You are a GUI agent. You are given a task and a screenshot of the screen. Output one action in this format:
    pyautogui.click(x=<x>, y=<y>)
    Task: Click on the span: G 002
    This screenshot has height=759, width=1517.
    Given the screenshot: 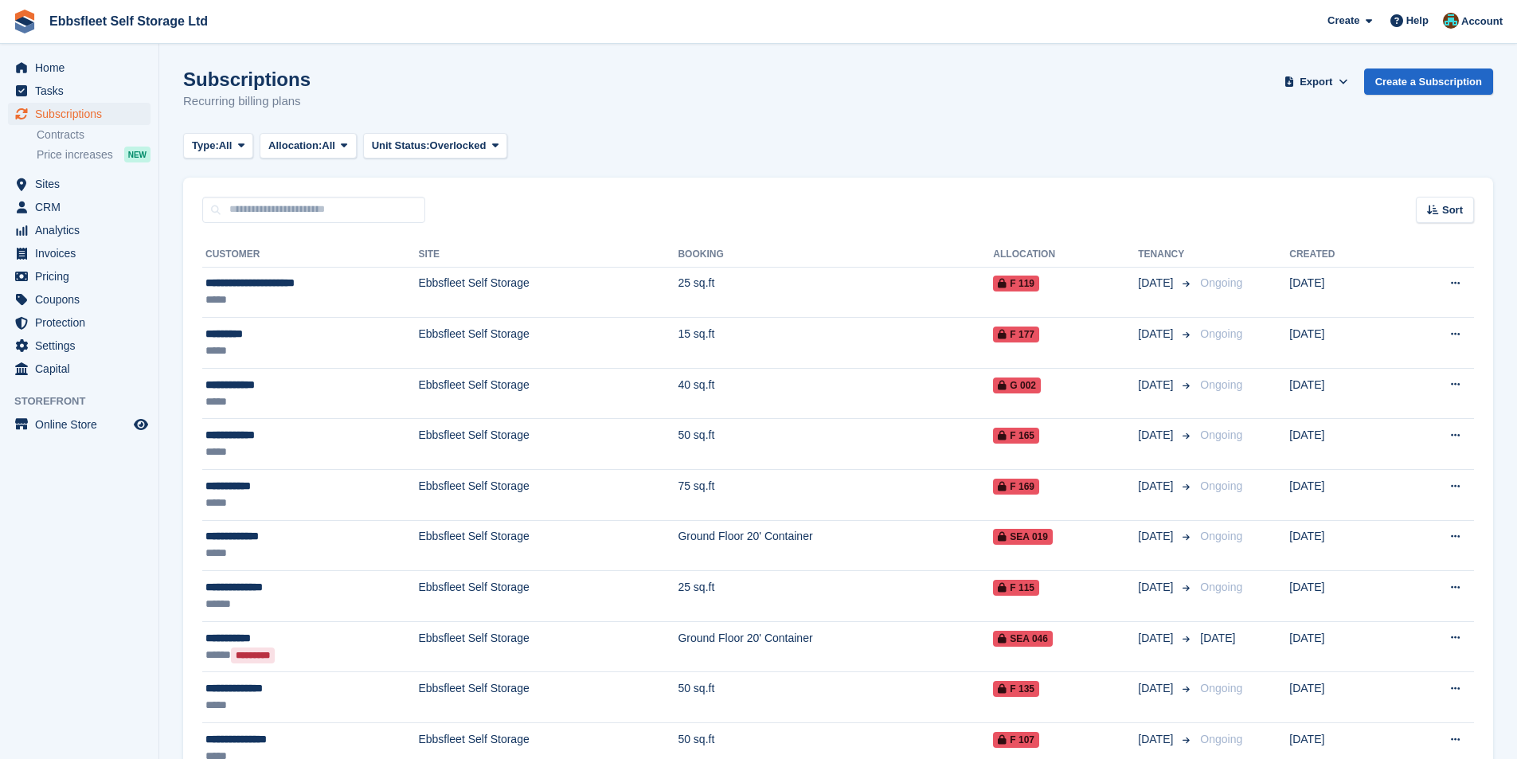 What is the action you would take?
    pyautogui.click(x=1017, y=385)
    